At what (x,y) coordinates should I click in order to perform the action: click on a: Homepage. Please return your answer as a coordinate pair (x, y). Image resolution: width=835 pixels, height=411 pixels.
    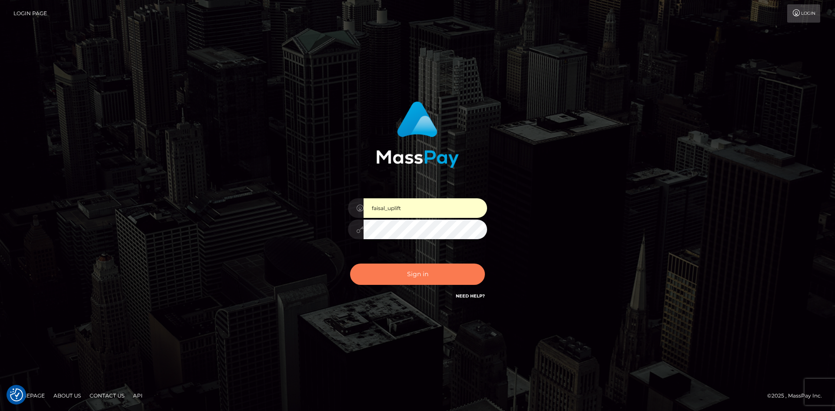
    Looking at the image, I should click on (29, 395).